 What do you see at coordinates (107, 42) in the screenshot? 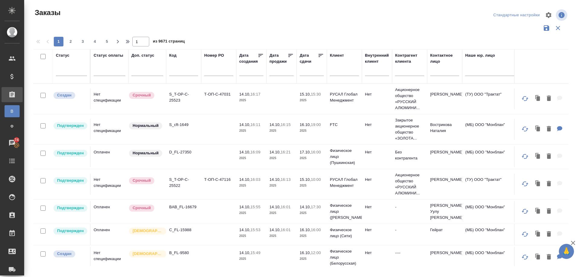
I see `span: 5` at bounding box center [107, 42].